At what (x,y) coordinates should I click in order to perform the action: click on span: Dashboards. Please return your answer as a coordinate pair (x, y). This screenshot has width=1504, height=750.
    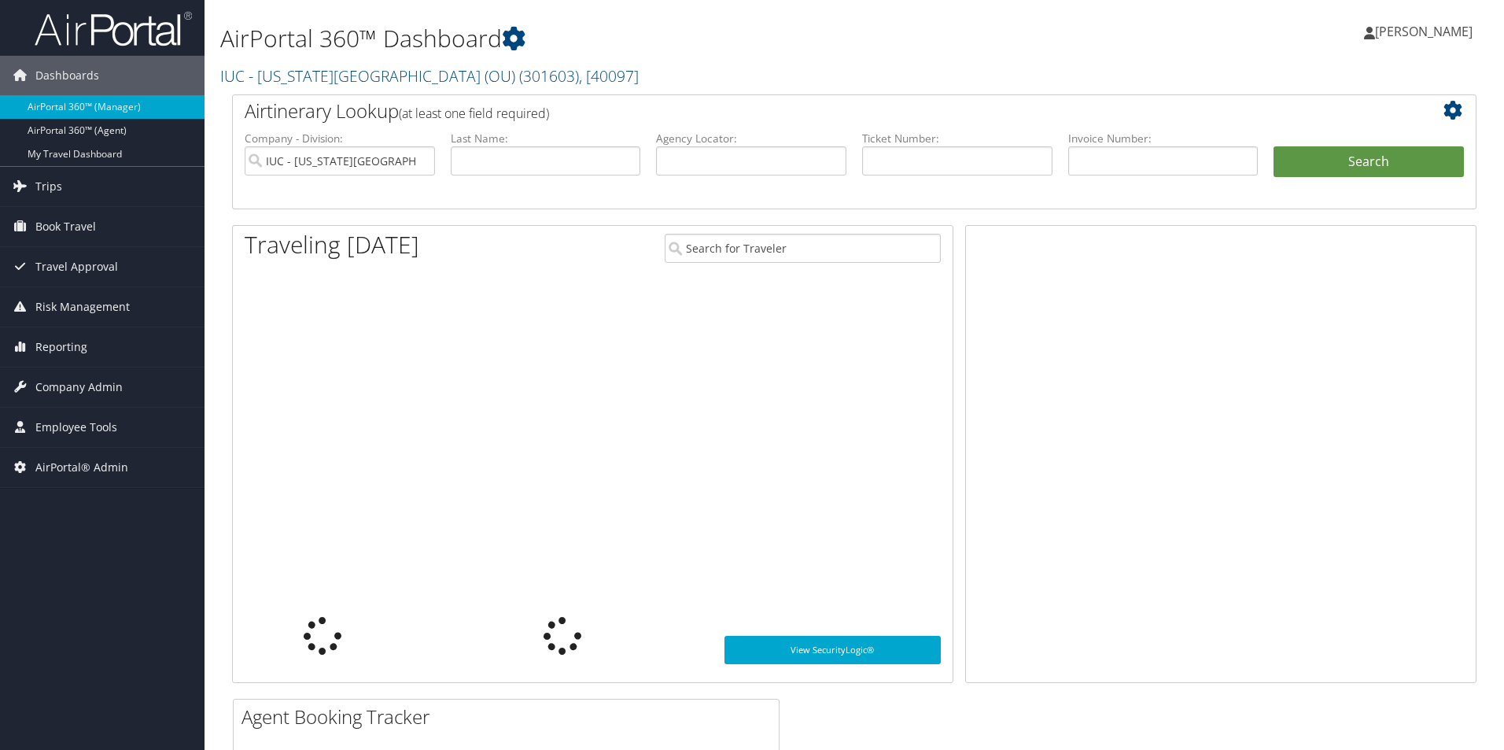
    Looking at the image, I should click on (67, 76).